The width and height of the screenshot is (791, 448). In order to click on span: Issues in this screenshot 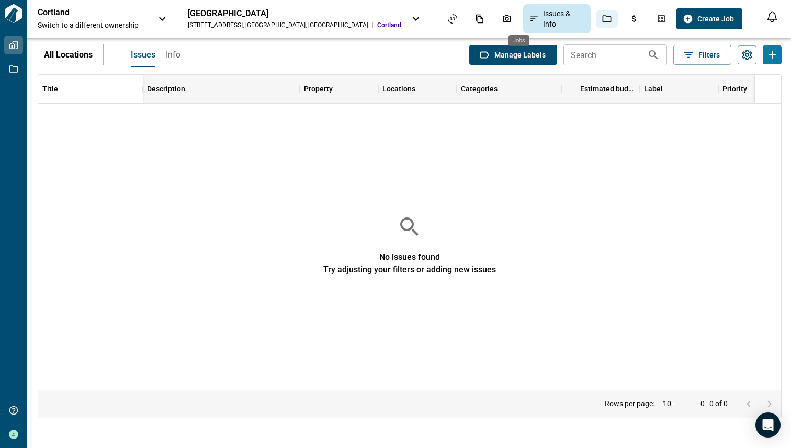, I will do `click(143, 55)`.